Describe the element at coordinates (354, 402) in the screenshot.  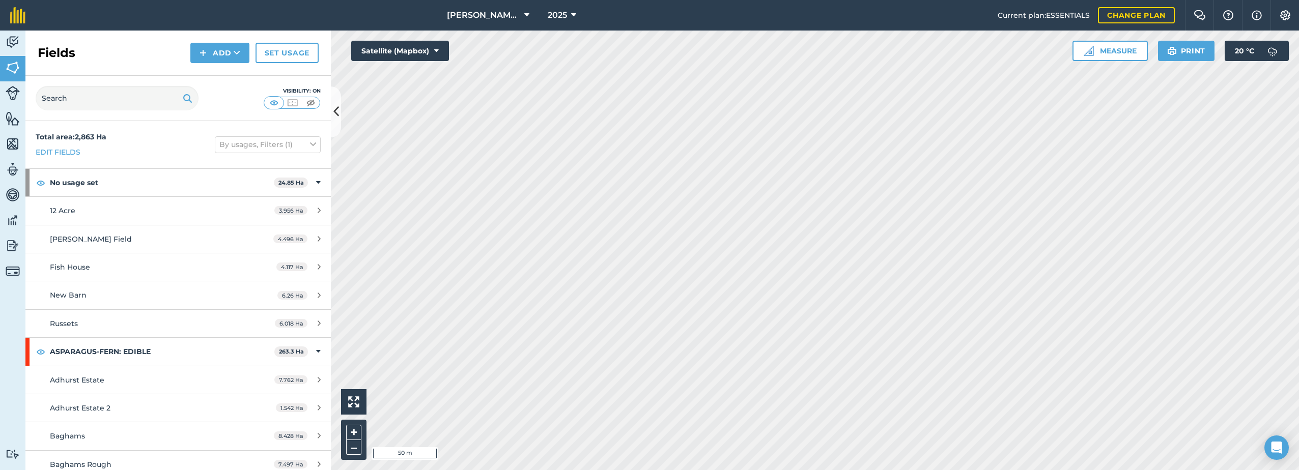
I see `img: Four arrows, one pointing top left, one top right, one bottom right and the last bottom left` at that location.